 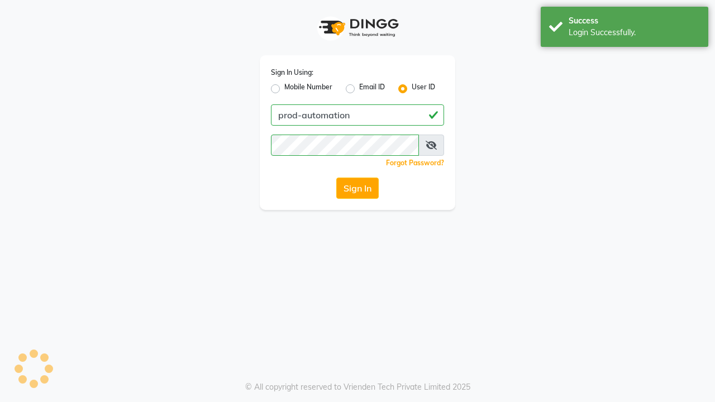 What do you see at coordinates (357, 188) in the screenshot?
I see `button: Sign In` at bounding box center [357, 188].